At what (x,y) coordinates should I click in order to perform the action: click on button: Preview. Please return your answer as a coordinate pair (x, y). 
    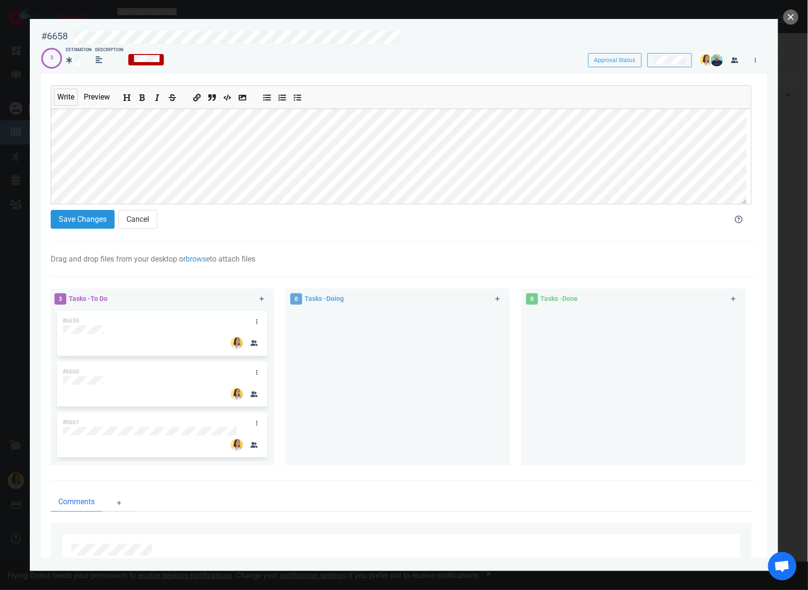
    Looking at the image, I should click on (97, 97).